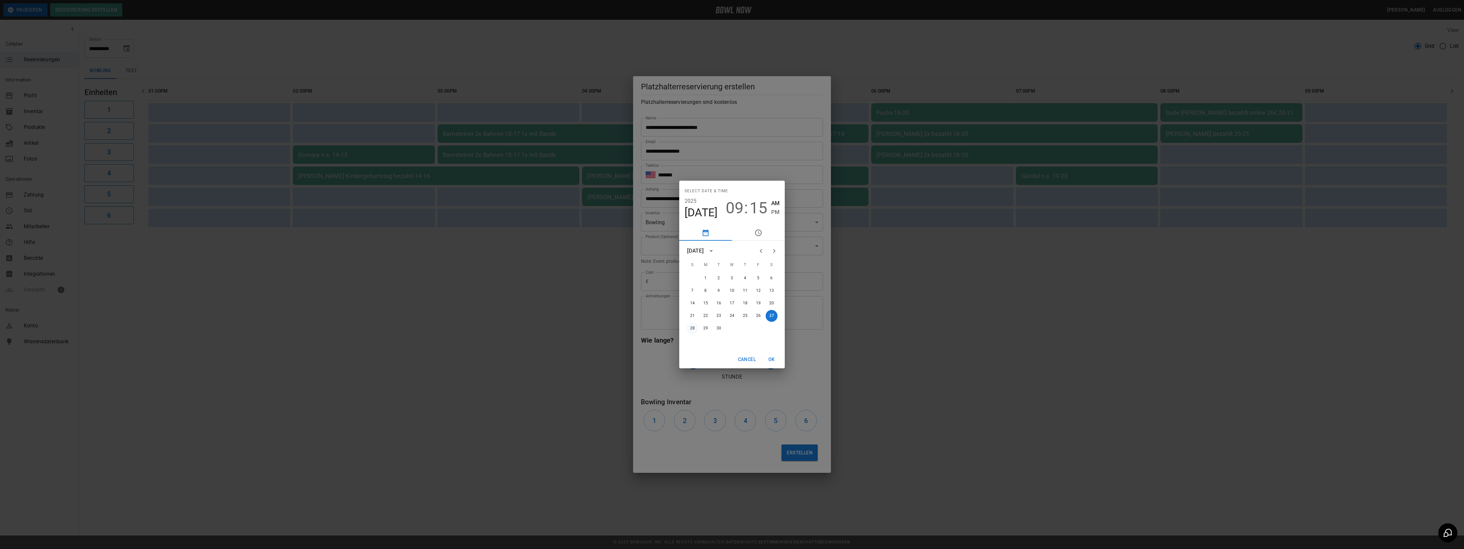  I want to click on button: 2025, so click(690, 201).